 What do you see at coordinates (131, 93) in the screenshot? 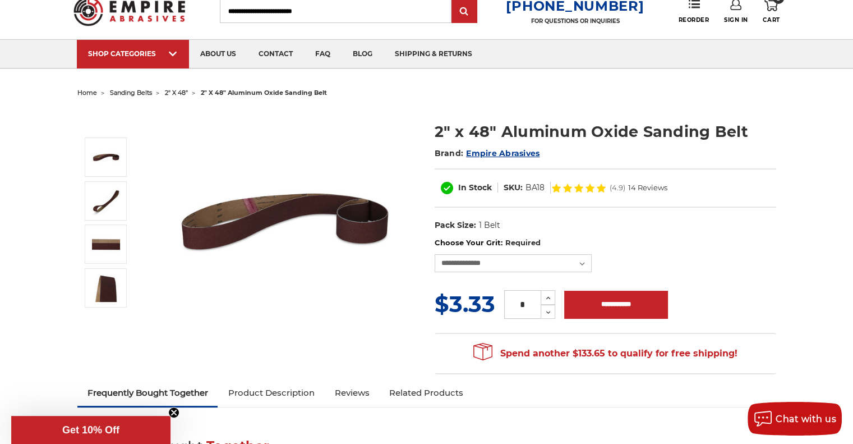
I see `a: sanding belts` at bounding box center [131, 93].